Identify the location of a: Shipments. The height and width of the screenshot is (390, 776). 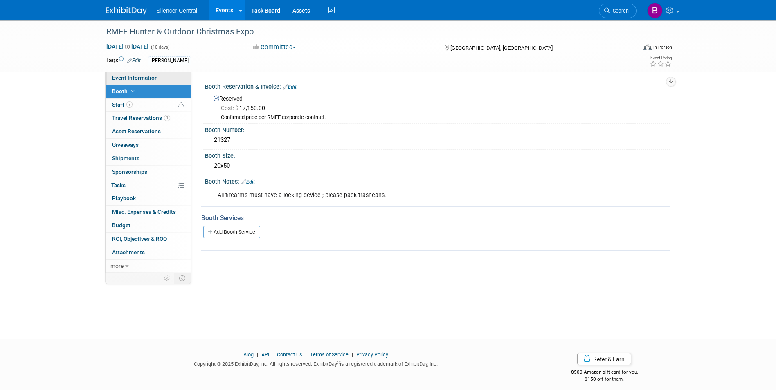
(148, 159).